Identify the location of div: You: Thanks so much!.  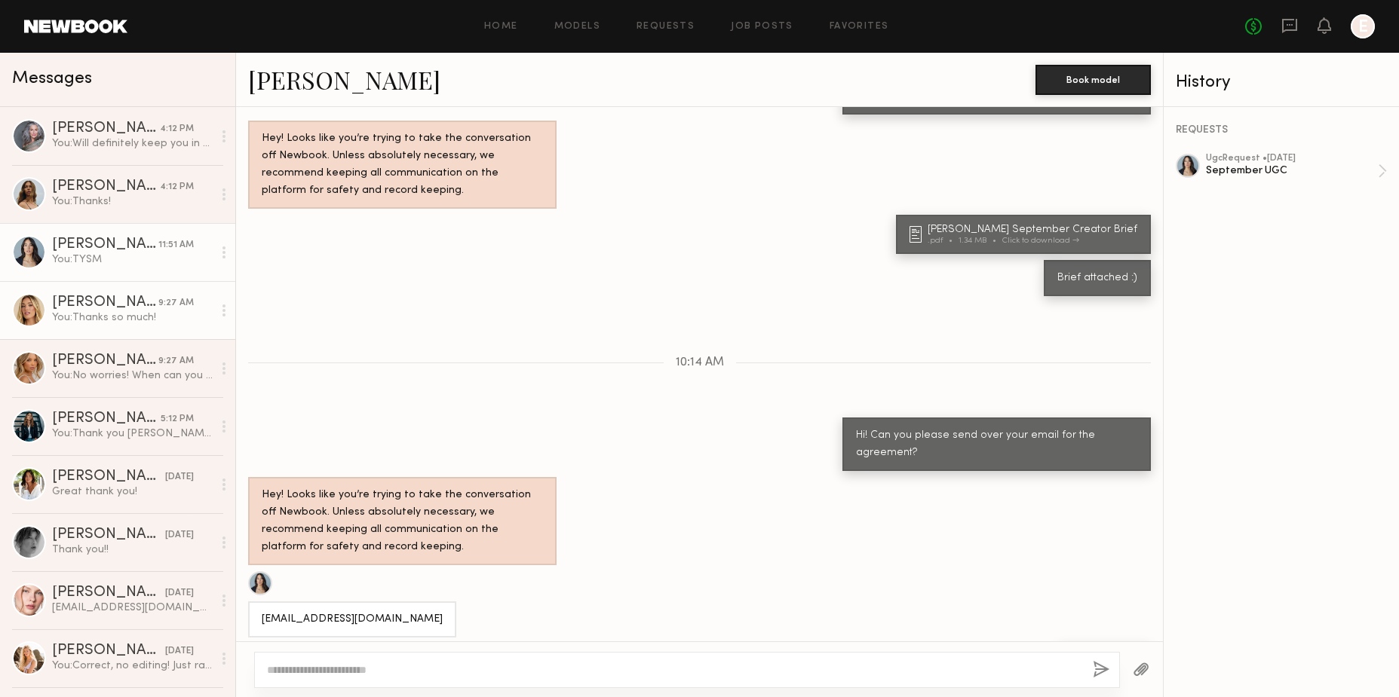
(132, 317).